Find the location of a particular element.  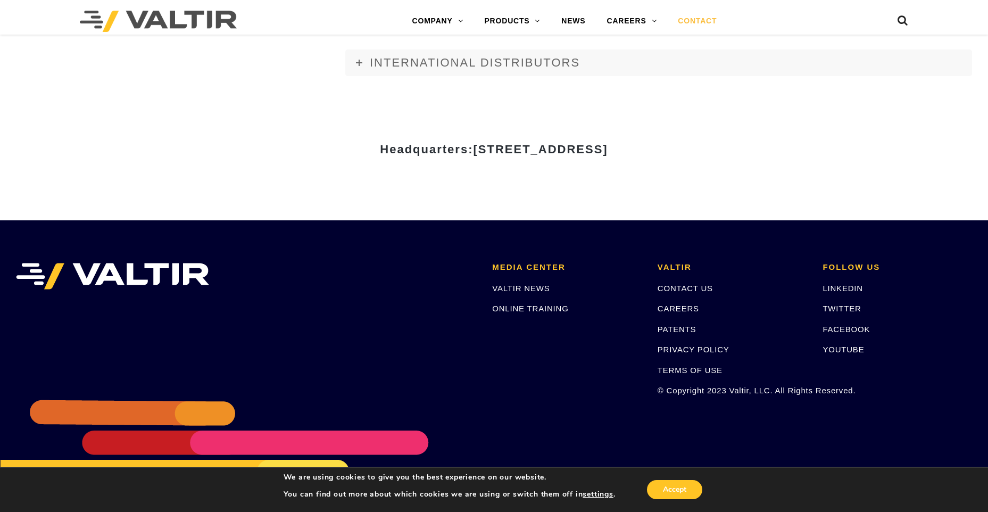

a: PATENTS is located at coordinates (677, 329).